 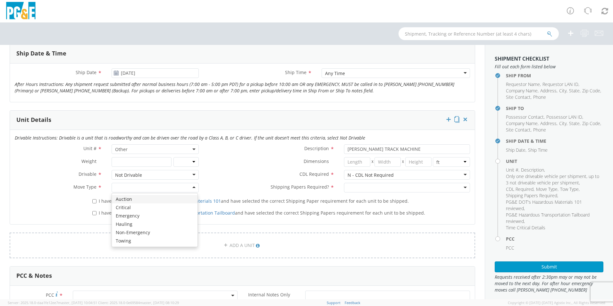 What do you see at coordinates (552, 179) in the screenshot?
I see `span: Only one driveable vehicle per shipment, up to 3 not driveable vehicle per shipment` at bounding box center [552, 179].